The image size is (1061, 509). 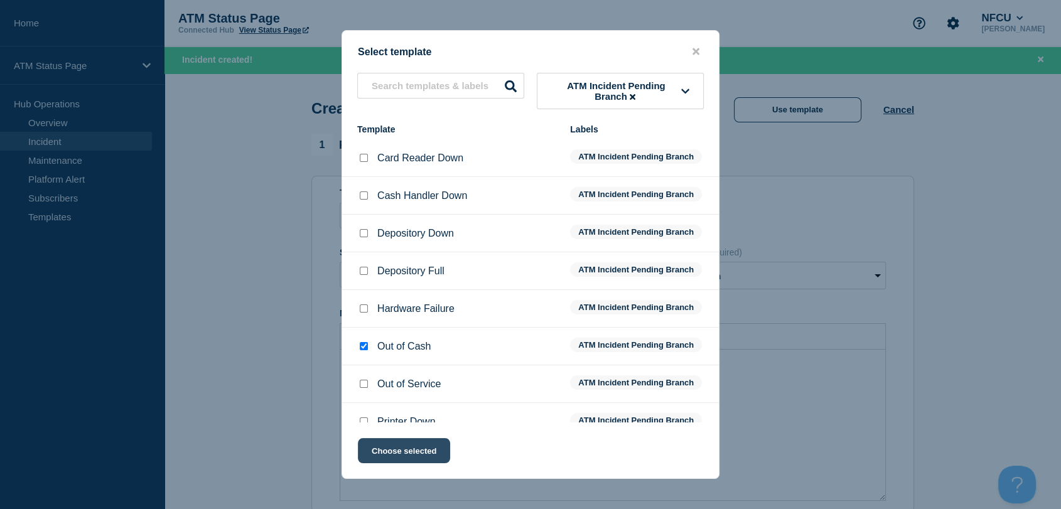 I want to click on input: Card Reader Down checkbox, so click(x=364, y=158).